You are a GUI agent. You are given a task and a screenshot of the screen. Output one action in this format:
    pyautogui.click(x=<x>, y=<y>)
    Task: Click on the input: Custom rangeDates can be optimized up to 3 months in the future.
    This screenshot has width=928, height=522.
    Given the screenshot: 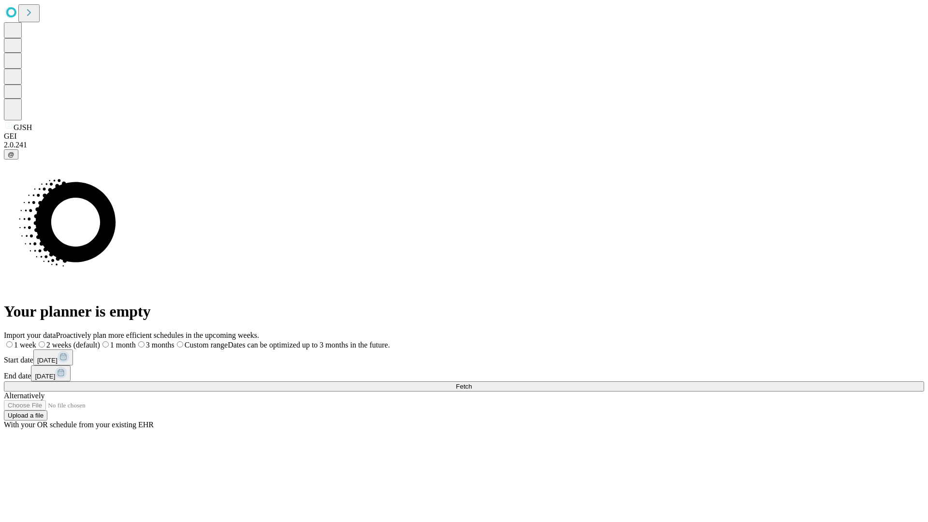 What is the action you would take?
    pyautogui.click(x=180, y=344)
    